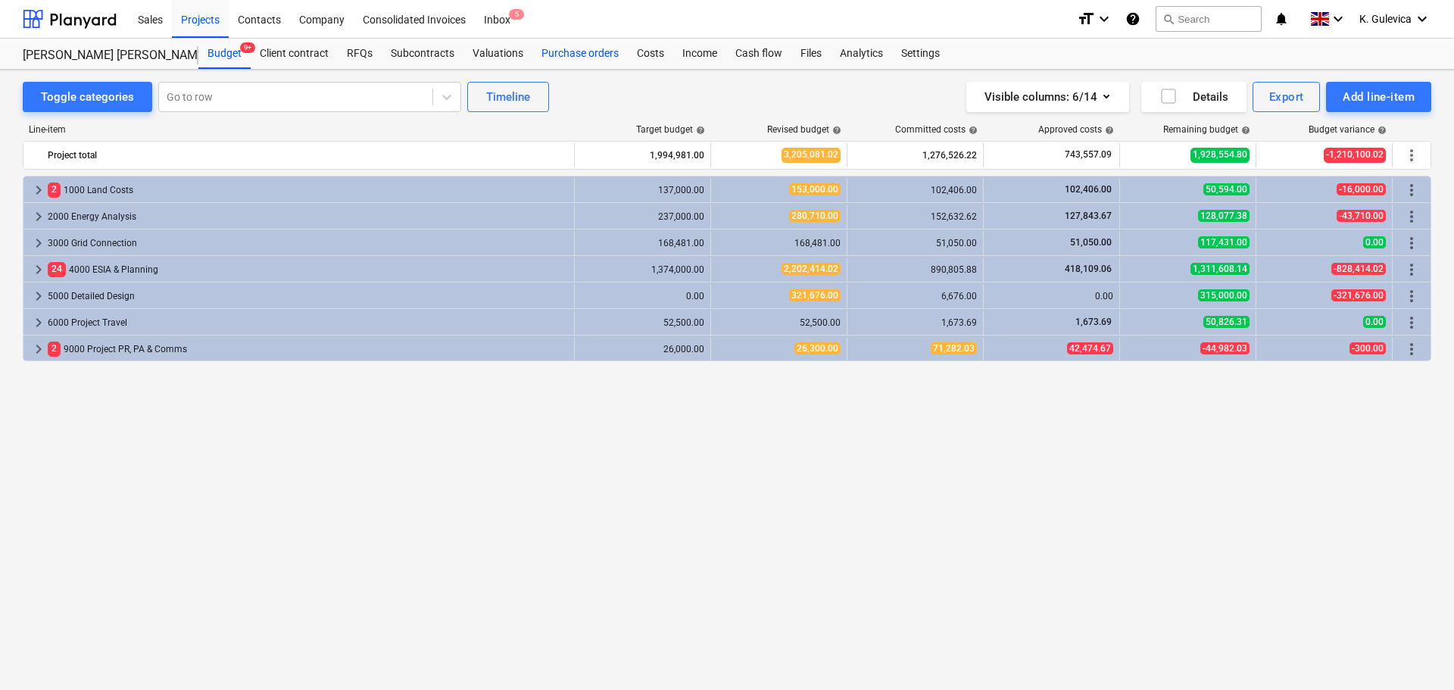 The height and width of the screenshot is (690, 1454). I want to click on span: -16,000.00, so click(1361, 189).